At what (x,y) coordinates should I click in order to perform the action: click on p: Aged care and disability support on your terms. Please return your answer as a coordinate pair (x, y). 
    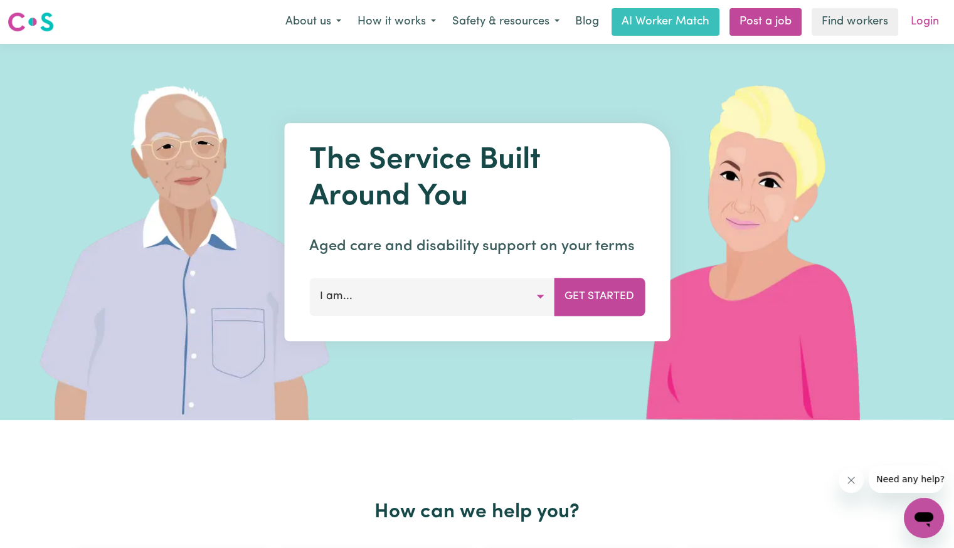
    Looking at the image, I should click on (477, 246).